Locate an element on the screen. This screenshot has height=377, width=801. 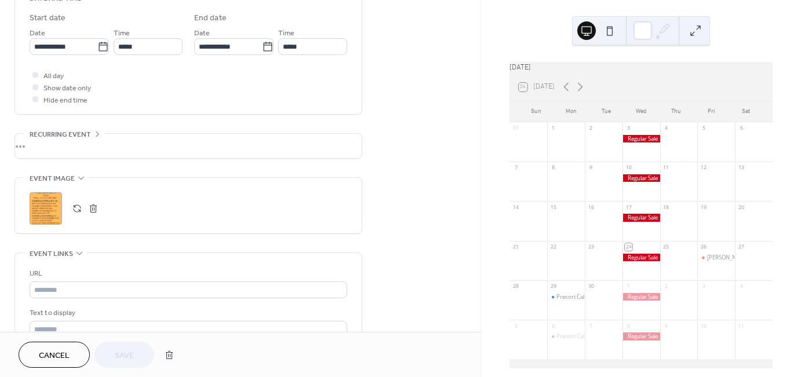
div: 20 is located at coordinates (741, 207).